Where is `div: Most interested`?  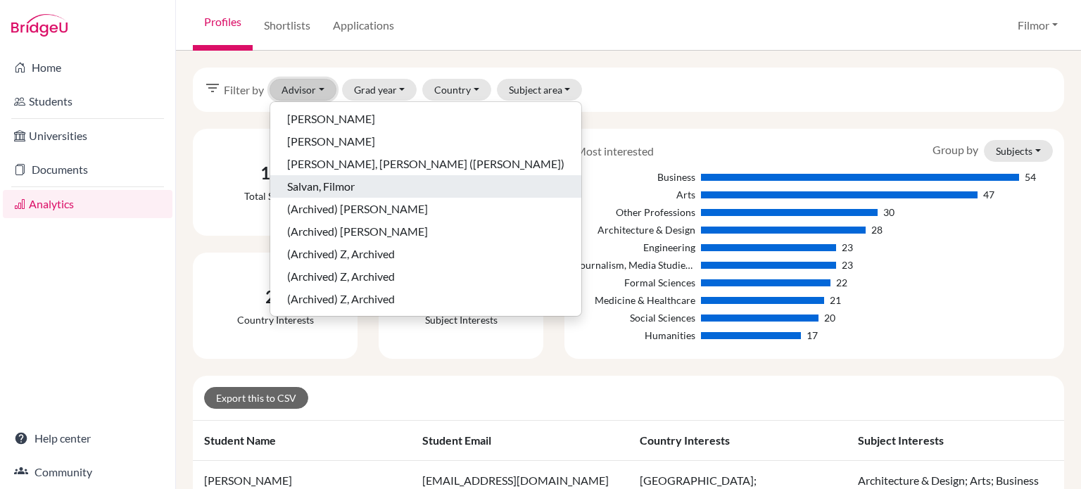
div: Most interested is located at coordinates (615, 151).